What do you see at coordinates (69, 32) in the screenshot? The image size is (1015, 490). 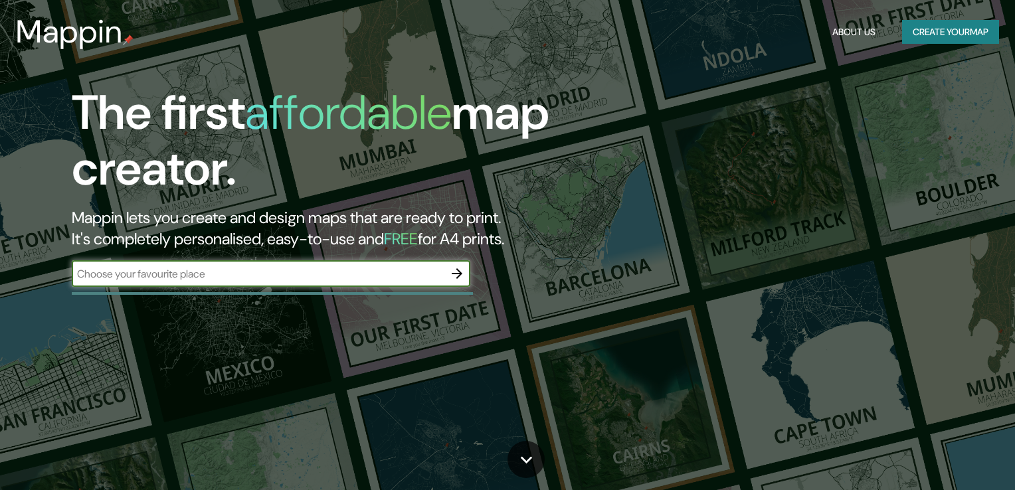 I see `h3: Mappin` at bounding box center [69, 32].